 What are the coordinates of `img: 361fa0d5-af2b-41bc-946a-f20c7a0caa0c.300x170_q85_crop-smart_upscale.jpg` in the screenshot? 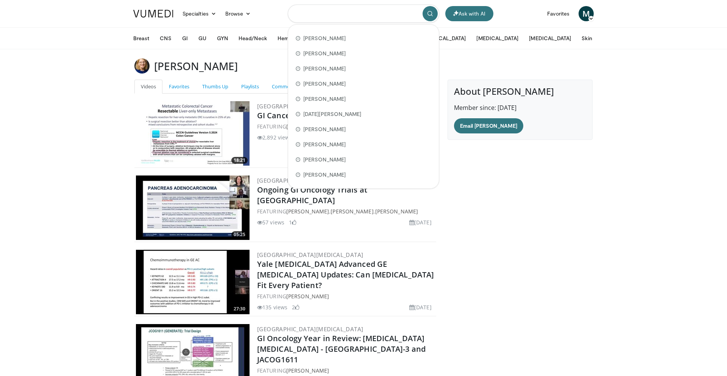 It's located at (193, 282).